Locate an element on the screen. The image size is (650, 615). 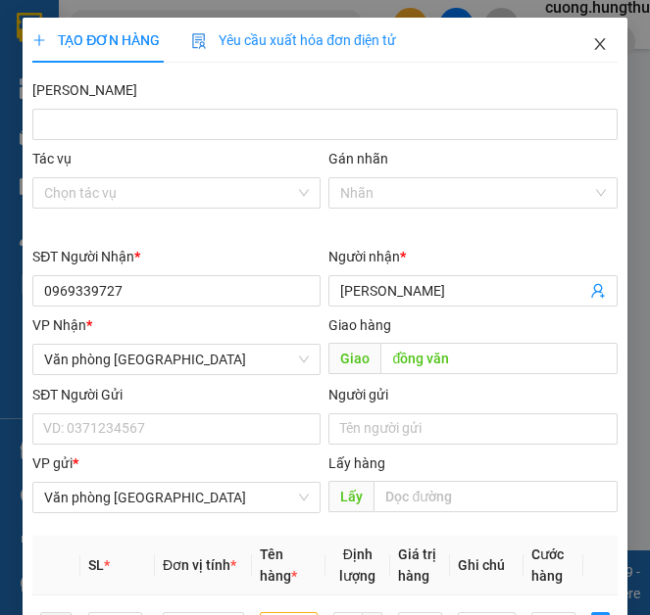
img: icon is located at coordinates (199, 41).